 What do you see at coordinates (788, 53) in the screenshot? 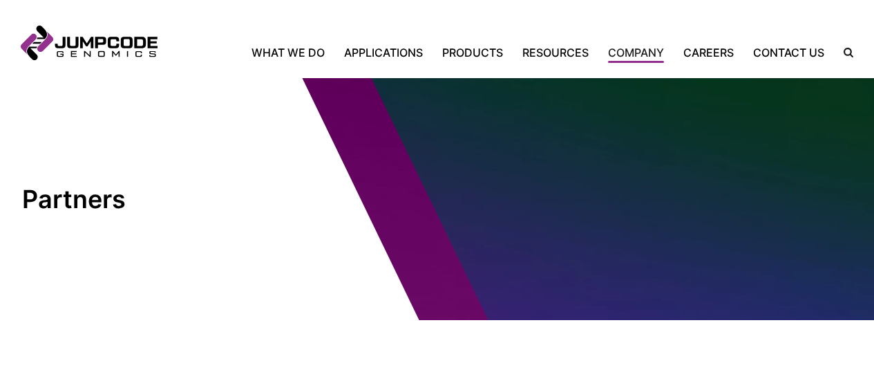
I see `a: Contact Us` at bounding box center [788, 53].